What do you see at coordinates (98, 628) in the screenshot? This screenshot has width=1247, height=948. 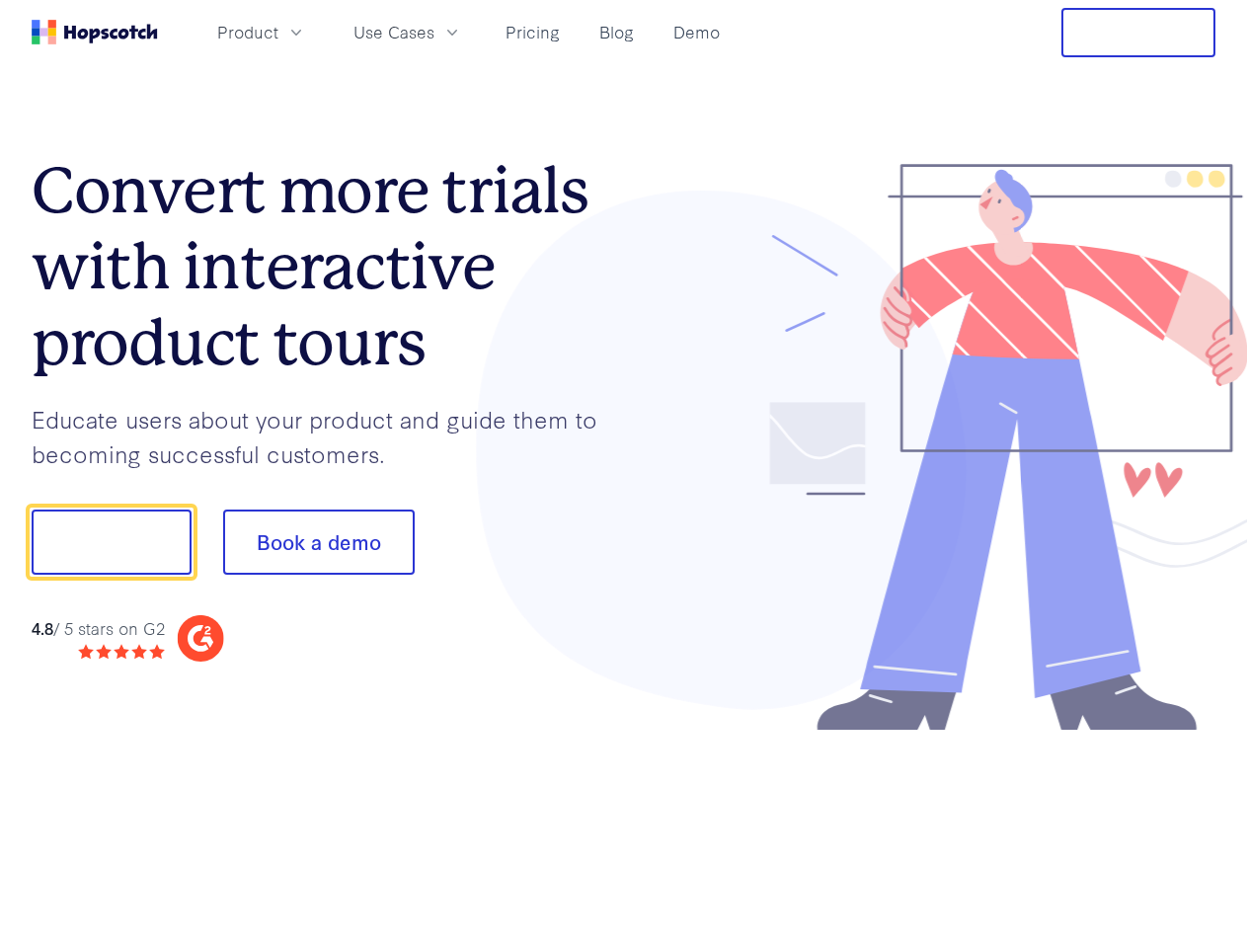 I see `div: / 5 stars on G2` at bounding box center [98, 628].